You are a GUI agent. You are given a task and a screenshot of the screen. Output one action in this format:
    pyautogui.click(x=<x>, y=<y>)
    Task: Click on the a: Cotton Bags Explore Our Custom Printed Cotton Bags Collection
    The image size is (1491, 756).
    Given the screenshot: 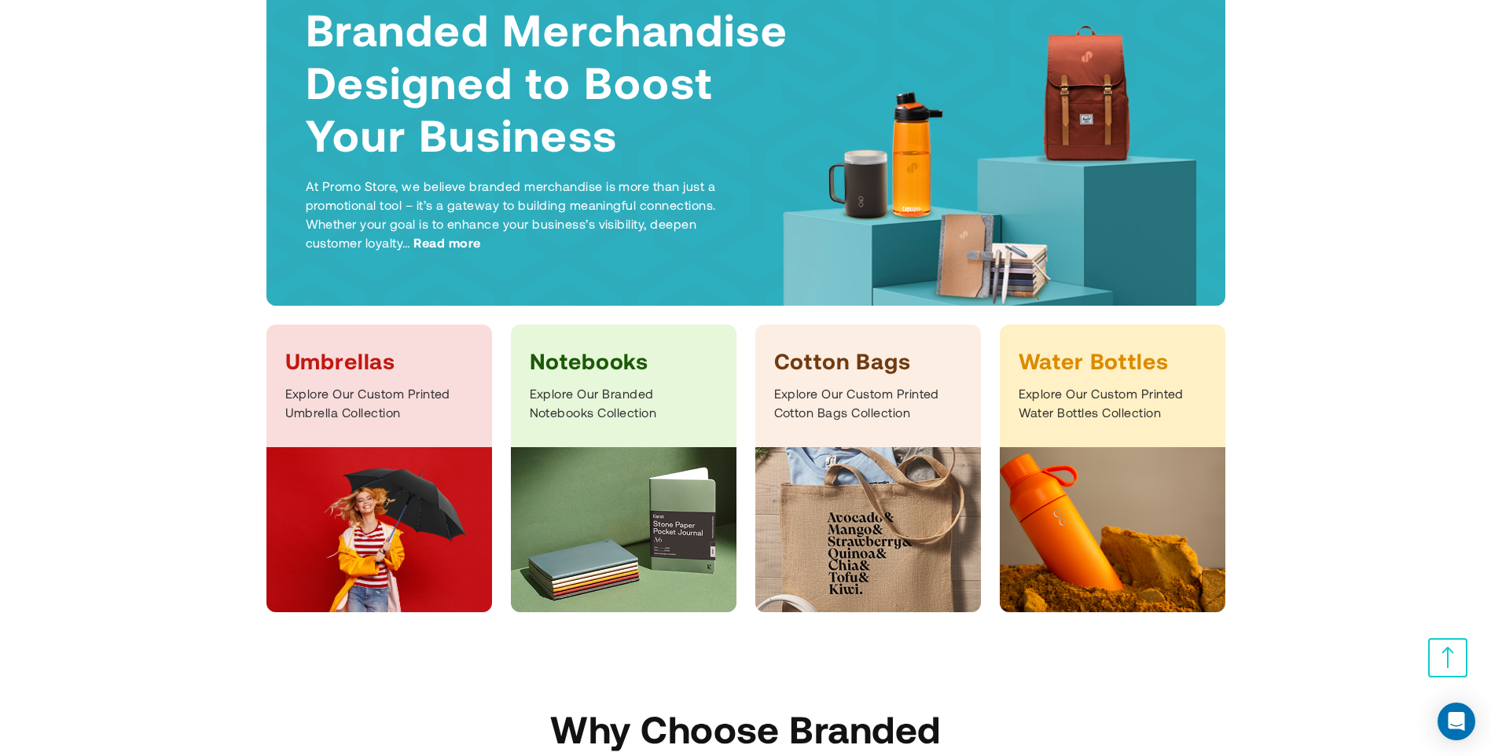 What is the action you would take?
    pyautogui.click(x=867, y=468)
    